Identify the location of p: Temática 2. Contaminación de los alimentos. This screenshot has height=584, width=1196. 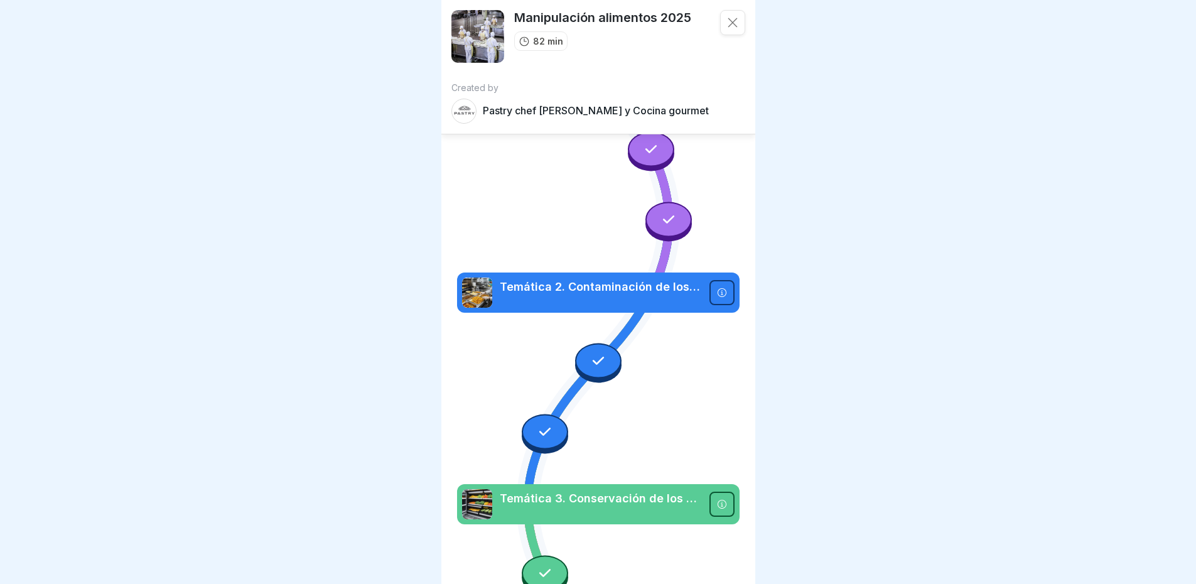
(601, 287).